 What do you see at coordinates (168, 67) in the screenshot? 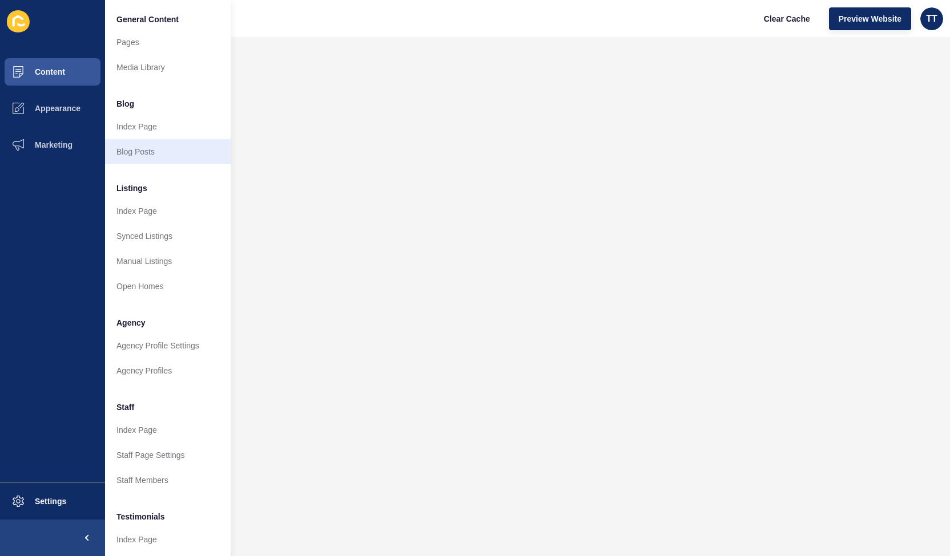
I see `a: Media Library` at bounding box center [168, 67].